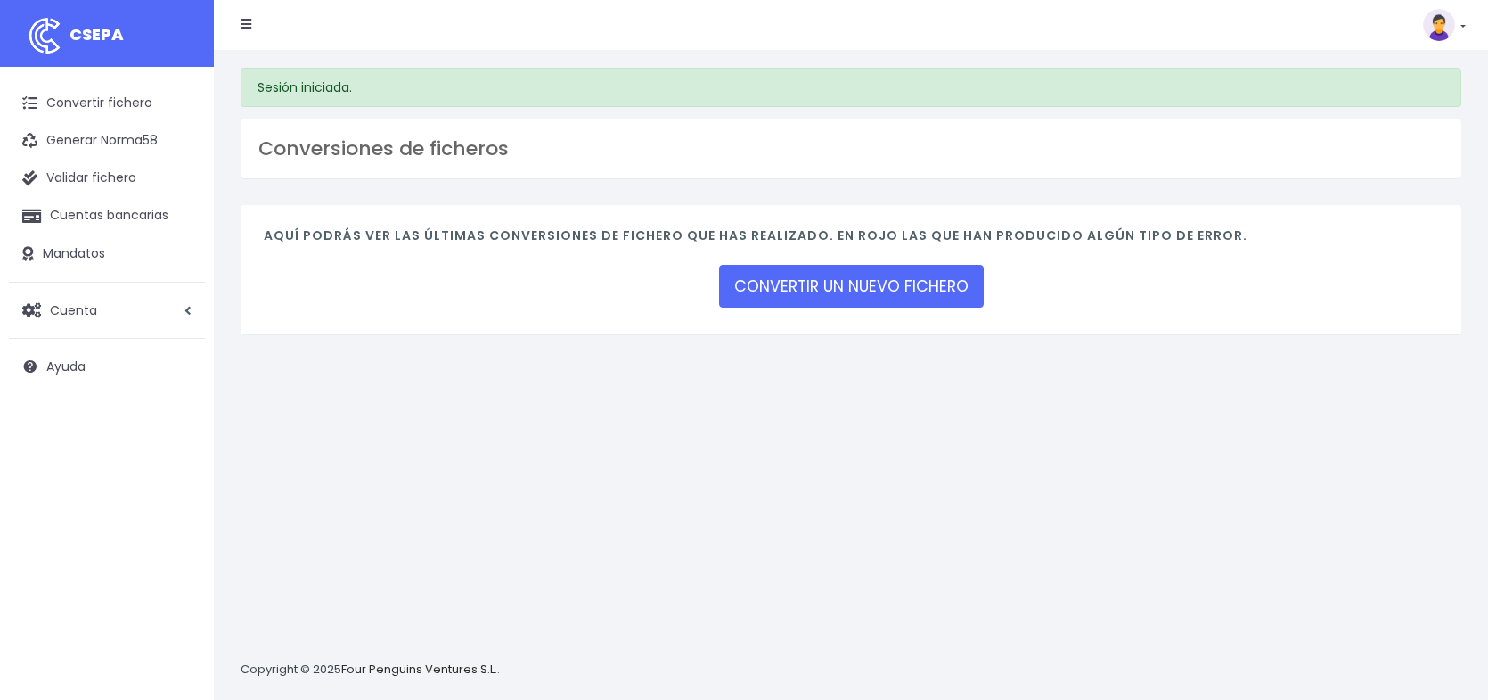 The width and height of the screenshot is (1488, 700). I want to click on span: Ayuda, so click(66, 366).